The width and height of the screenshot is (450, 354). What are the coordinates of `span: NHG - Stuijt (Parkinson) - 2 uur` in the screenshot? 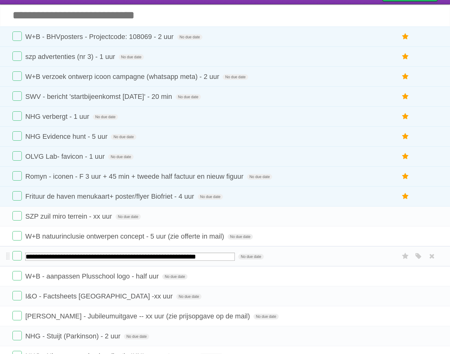 It's located at (74, 336).